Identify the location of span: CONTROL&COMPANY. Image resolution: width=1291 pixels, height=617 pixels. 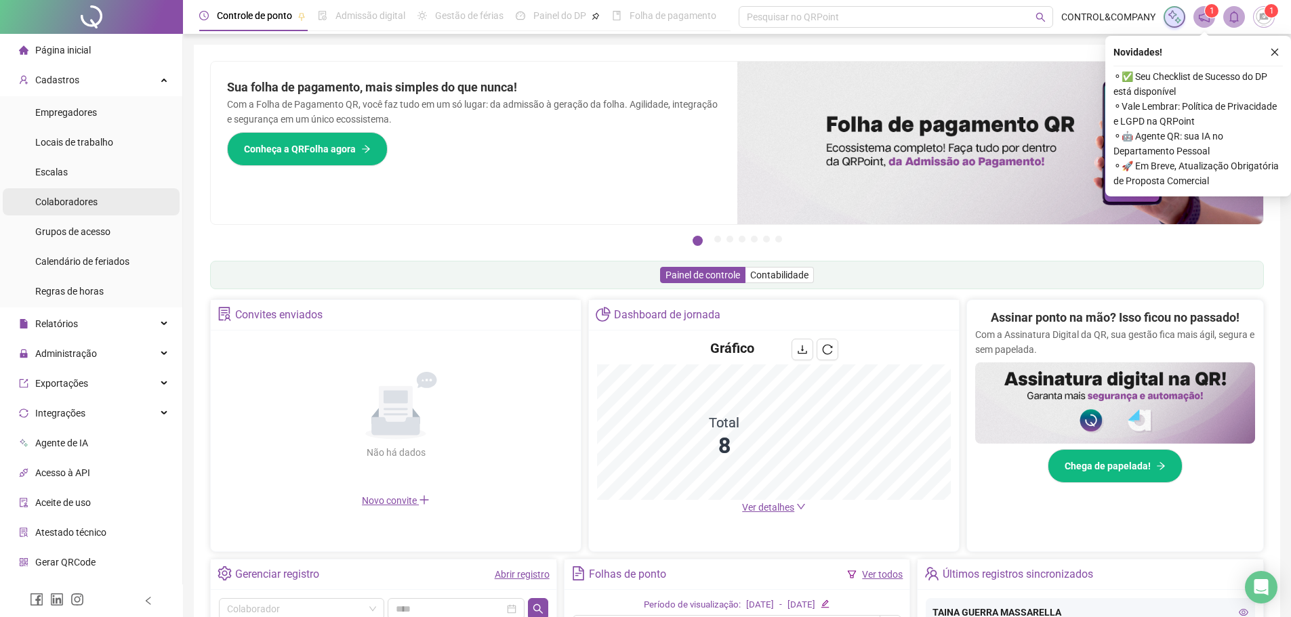
(1108, 17).